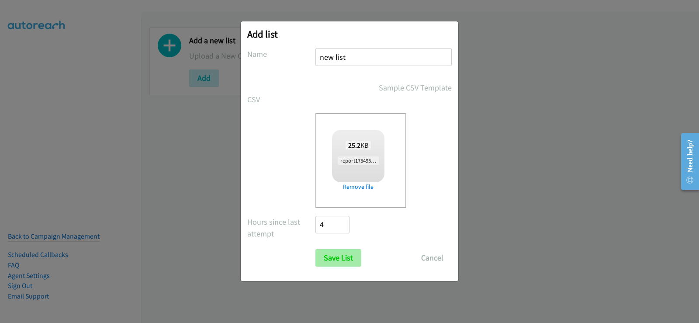  What do you see at coordinates (349, 34) in the screenshot?
I see `h2: Add list` at bounding box center [349, 34].